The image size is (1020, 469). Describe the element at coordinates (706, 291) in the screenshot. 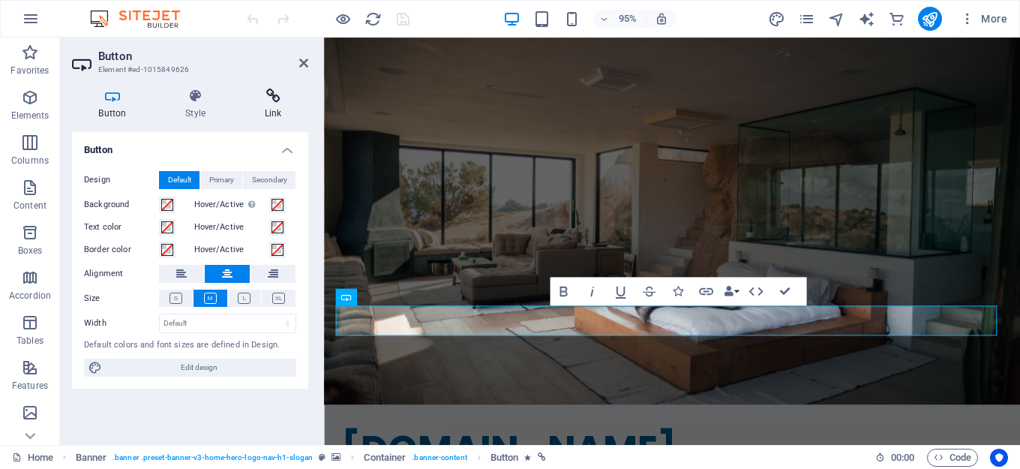

I see `button: Link` at that location.